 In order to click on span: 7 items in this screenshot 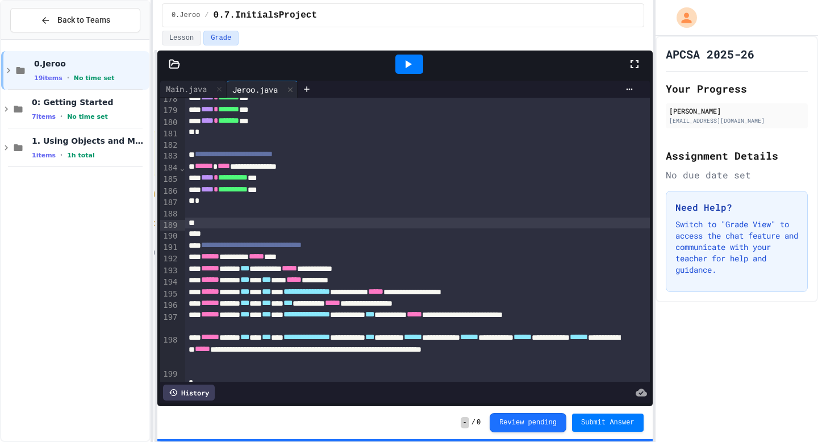, I will do `click(44, 116)`.